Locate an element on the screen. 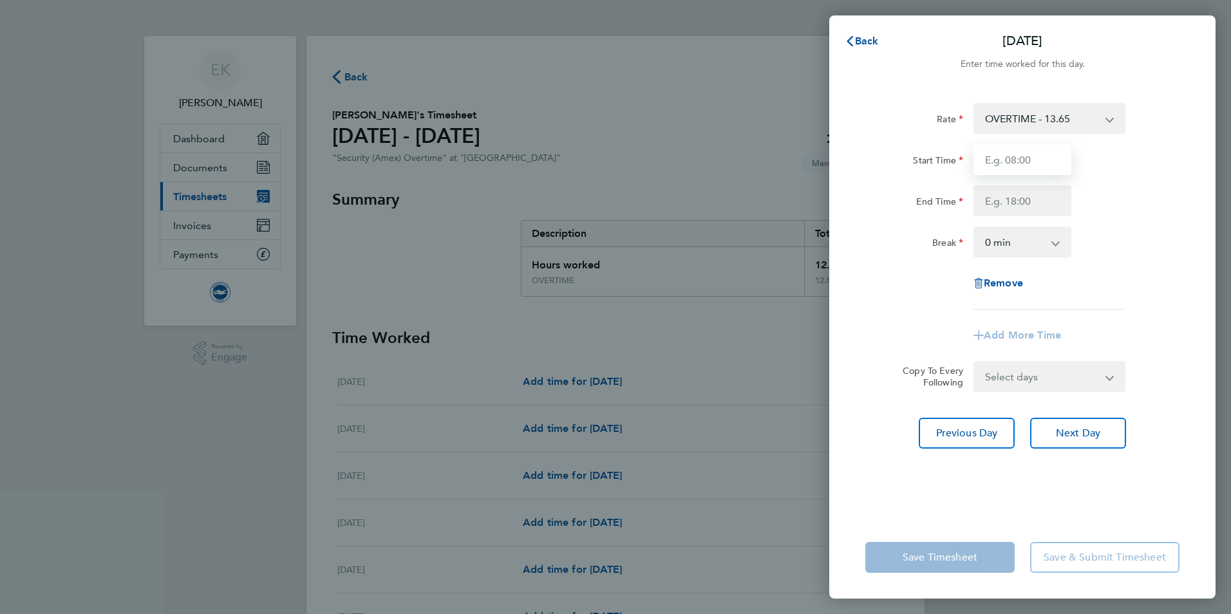 The image size is (1231, 614). button: Remove is located at coordinates (998, 283).